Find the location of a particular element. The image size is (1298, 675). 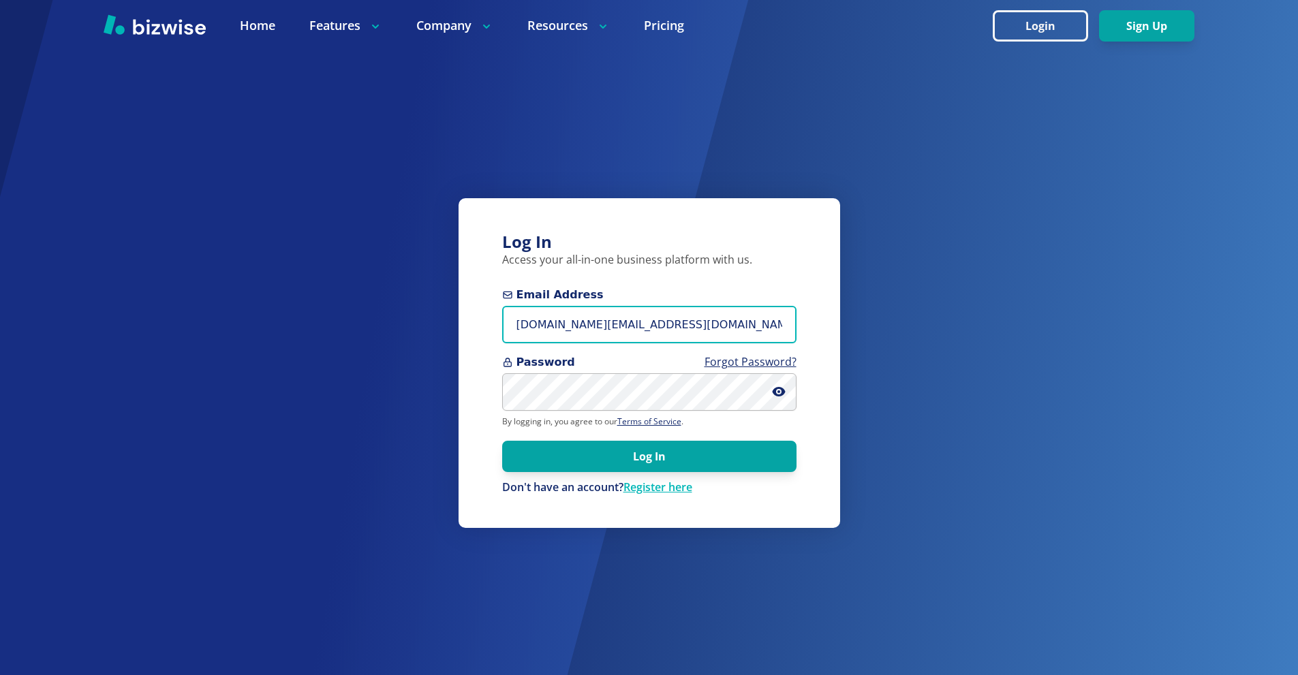

div: Don't have an account?Register here is located at coordinates (649, 488).